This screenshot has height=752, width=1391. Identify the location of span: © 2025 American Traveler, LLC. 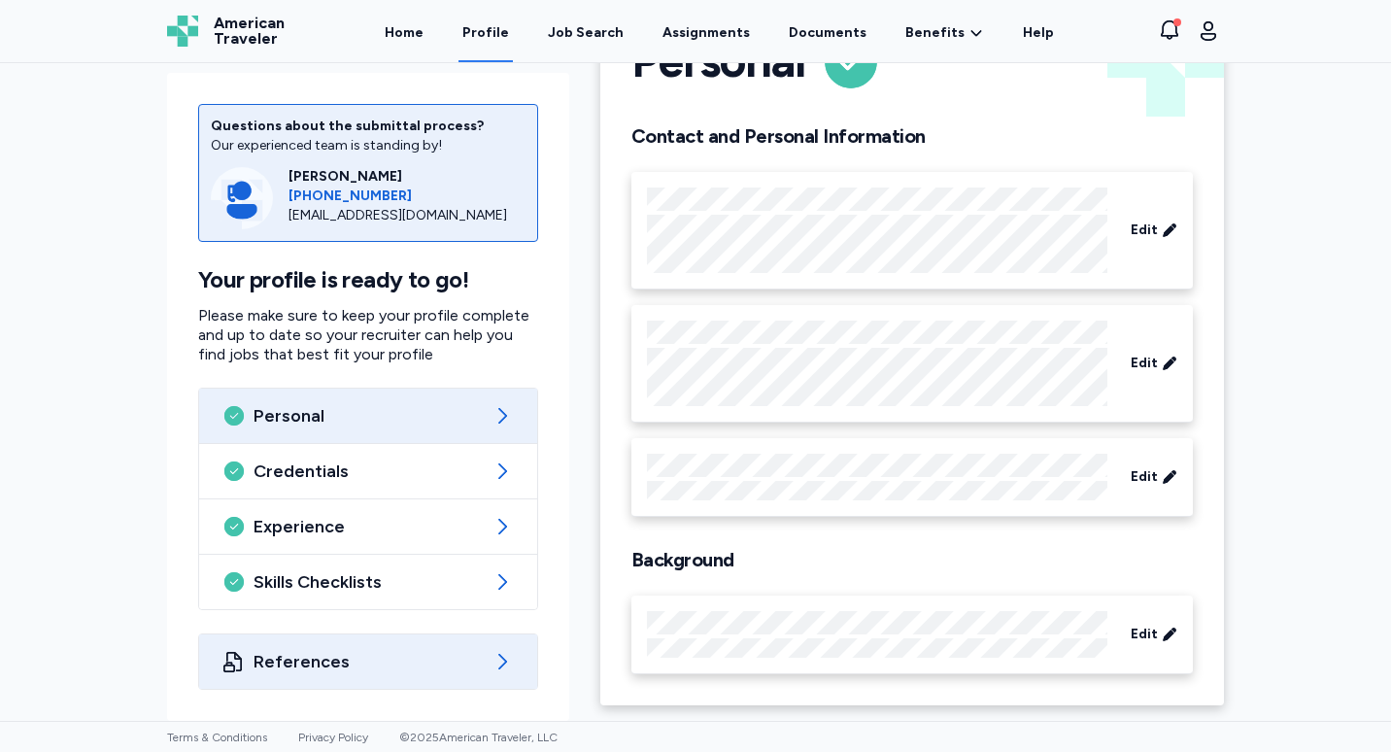
(478, 738).